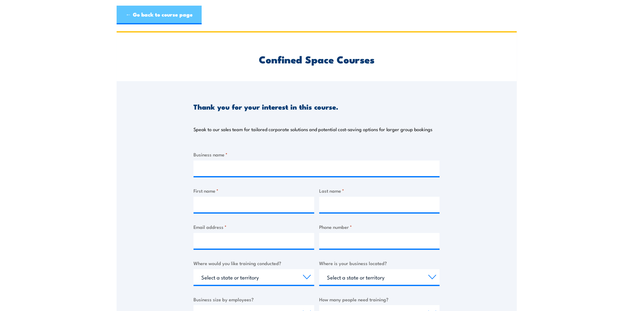 This screenshot has width=633, height=311. I want to click on h3: Thank you for your interest in this course., so click(266, 107).